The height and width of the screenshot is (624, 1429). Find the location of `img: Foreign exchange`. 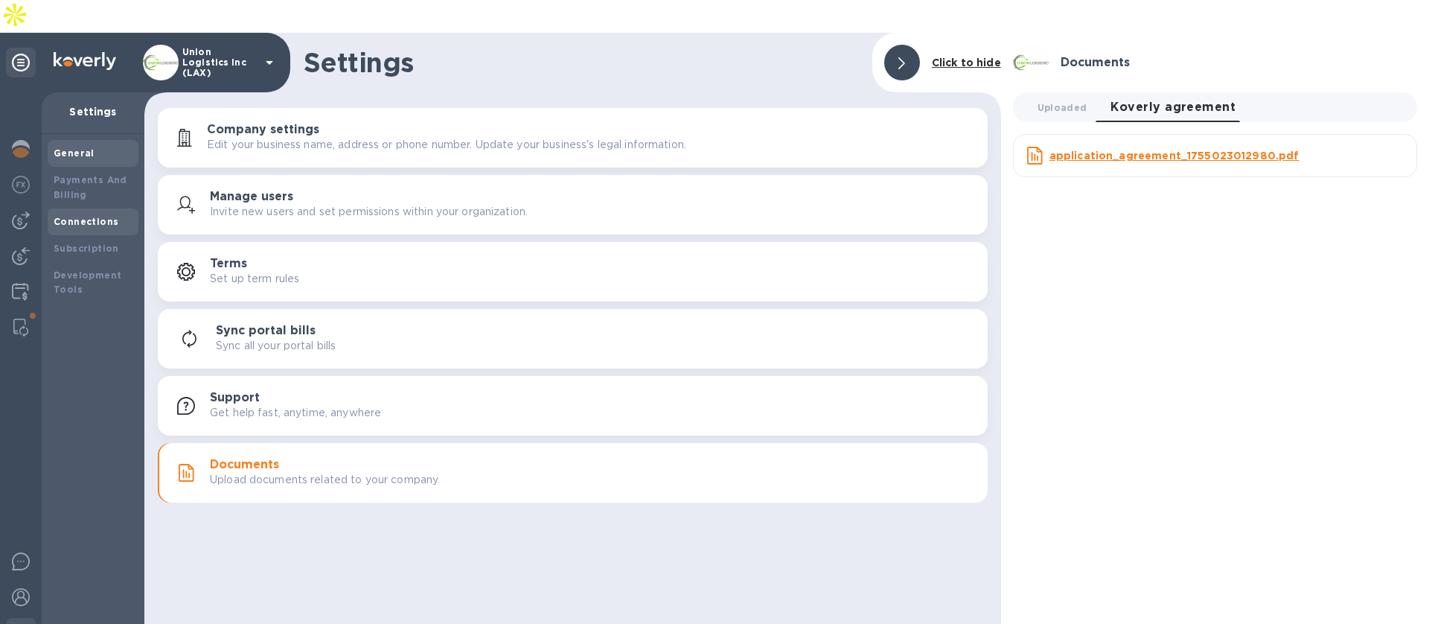

img: Foreign exchange is located at coordinates (21, 185).